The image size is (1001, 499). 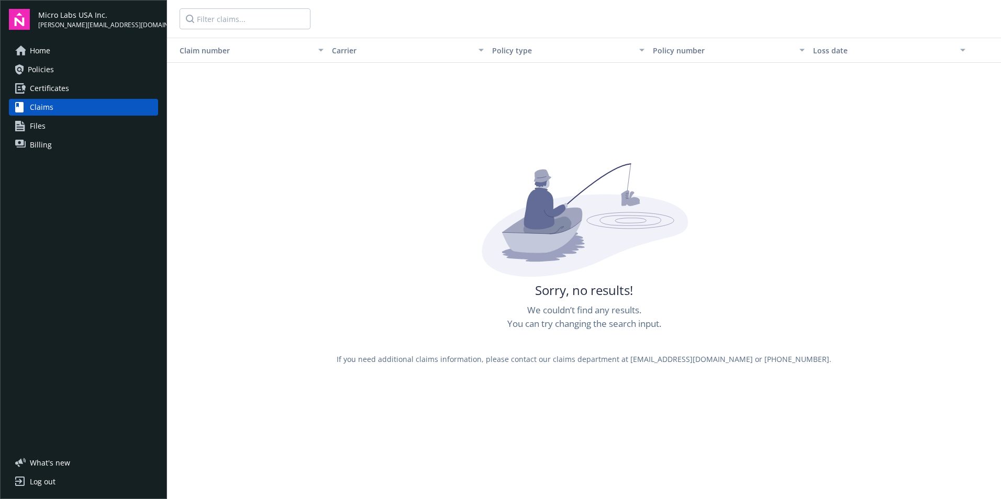 What do you see at coordinates (245, 19) in the screenshot?
I see `input: Filter claims...` at bounding box center [245, 19].